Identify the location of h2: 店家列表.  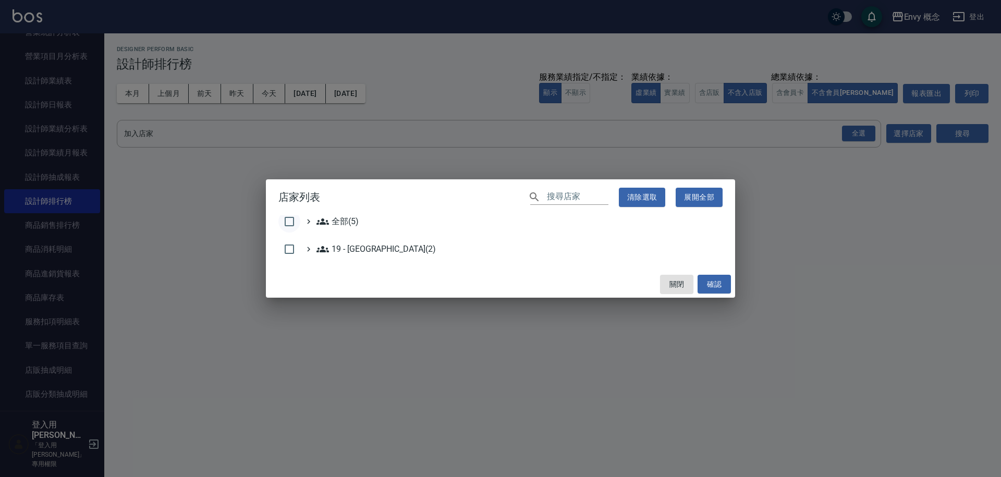
(500, 197).